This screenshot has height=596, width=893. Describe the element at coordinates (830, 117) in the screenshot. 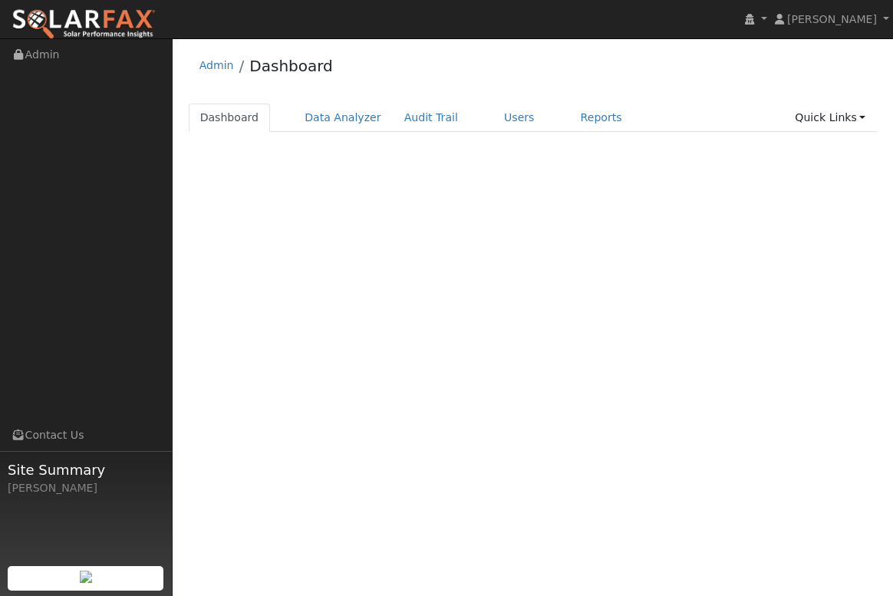

I see `a: Quick Links` at that location.